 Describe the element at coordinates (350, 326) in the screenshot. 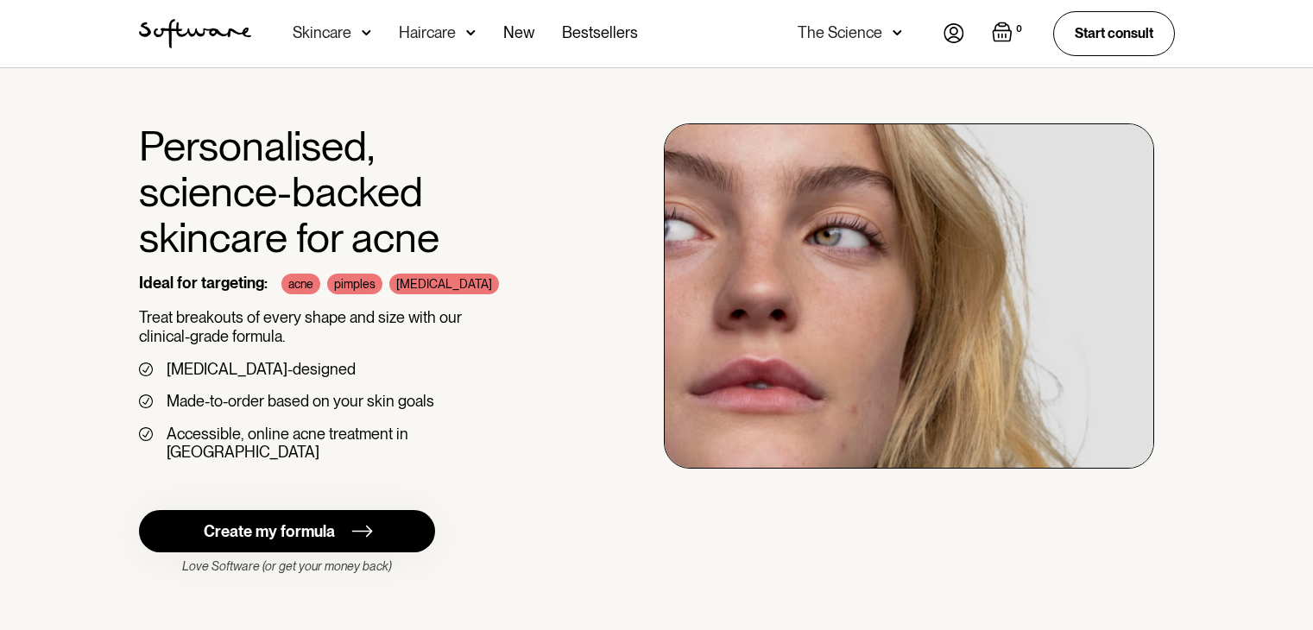

I see `p: Treat breakouts of every shape and size with our clinical-grade formula.` at that location.